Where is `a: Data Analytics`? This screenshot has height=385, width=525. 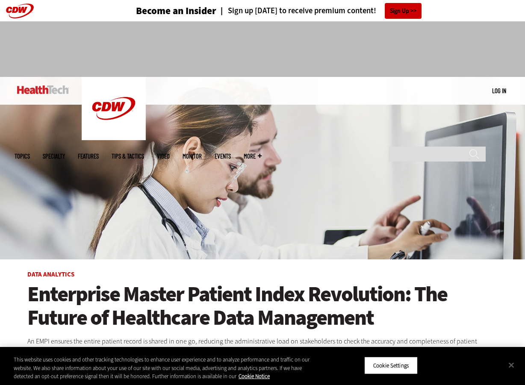 a: Data Analytics is located at coordinates (51, 274).